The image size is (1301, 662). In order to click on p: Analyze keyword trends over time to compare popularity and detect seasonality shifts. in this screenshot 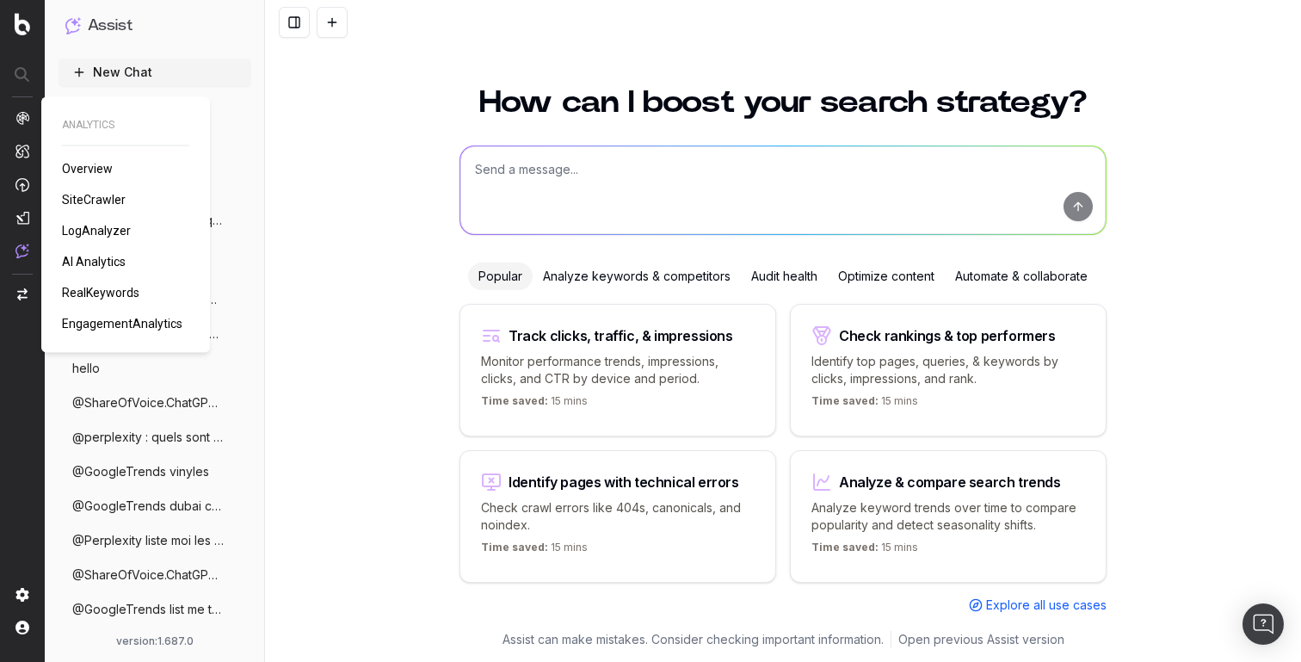, I will do `click(948, 516)`.